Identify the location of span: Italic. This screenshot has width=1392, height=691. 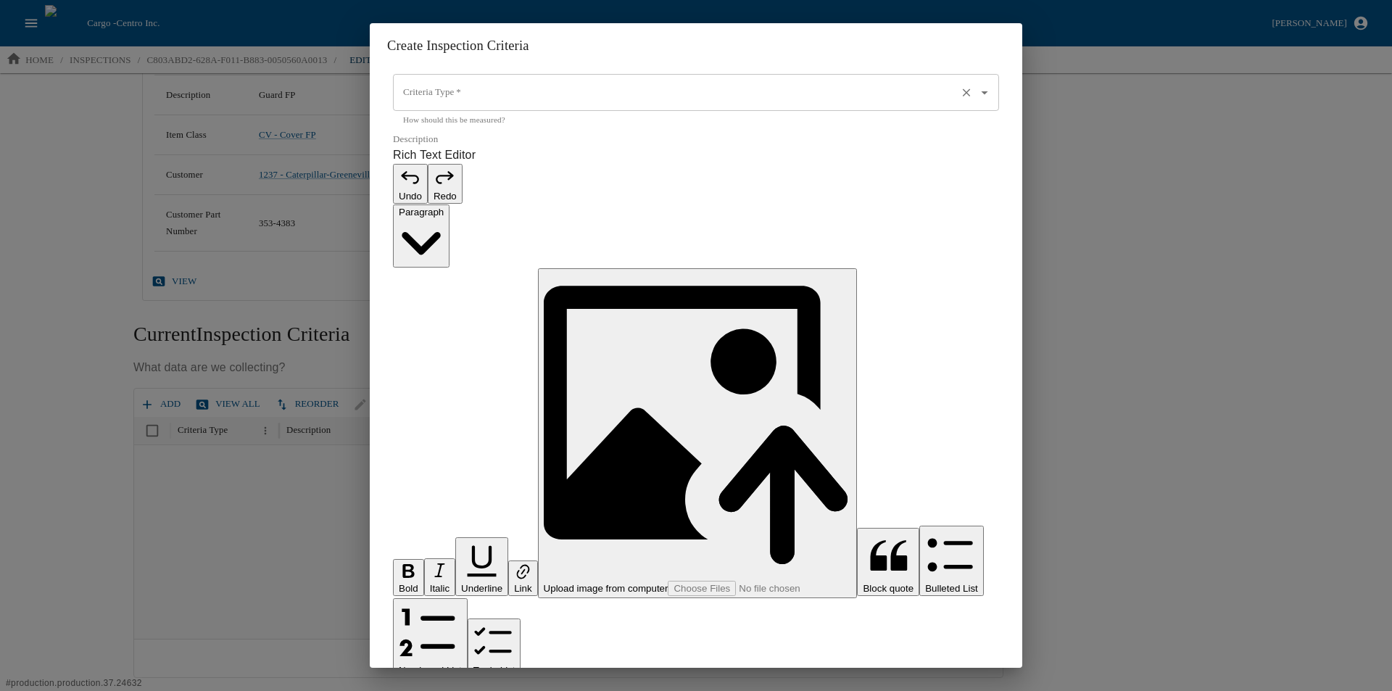
(439, 588).